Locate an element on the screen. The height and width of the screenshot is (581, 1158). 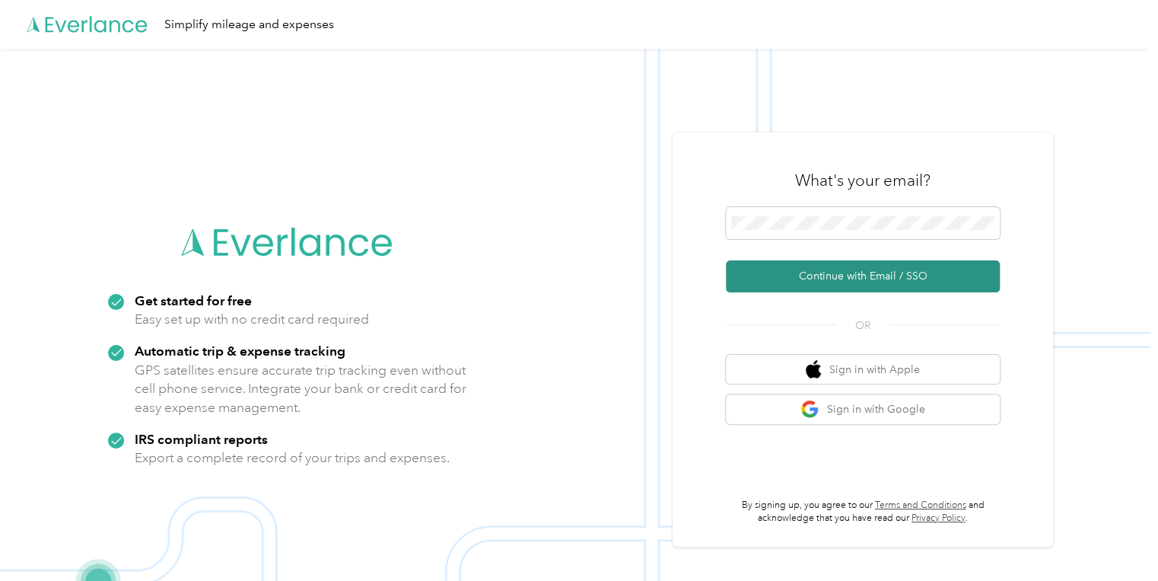
img: apple logo is located at coordinates (814, 369).